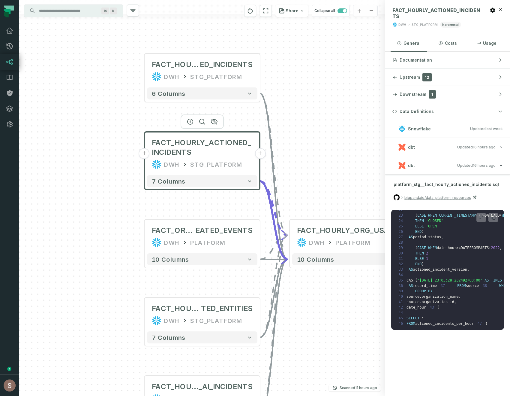 This screenshot has height=396, width=510. What do you see at coordinates (401, 269) in the screenshot?
I see `span: 33` at bounding box center [401, 269].